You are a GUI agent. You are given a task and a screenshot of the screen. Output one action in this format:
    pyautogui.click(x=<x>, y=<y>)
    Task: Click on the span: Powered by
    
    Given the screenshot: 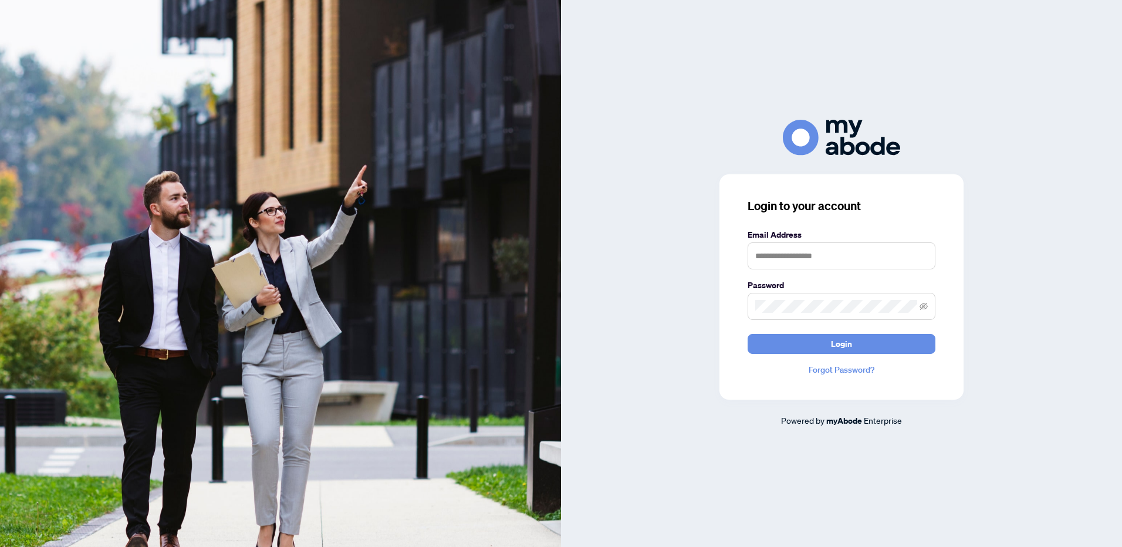 What is the action you would take?
    pyautogui.click(x=802, y=420)
    